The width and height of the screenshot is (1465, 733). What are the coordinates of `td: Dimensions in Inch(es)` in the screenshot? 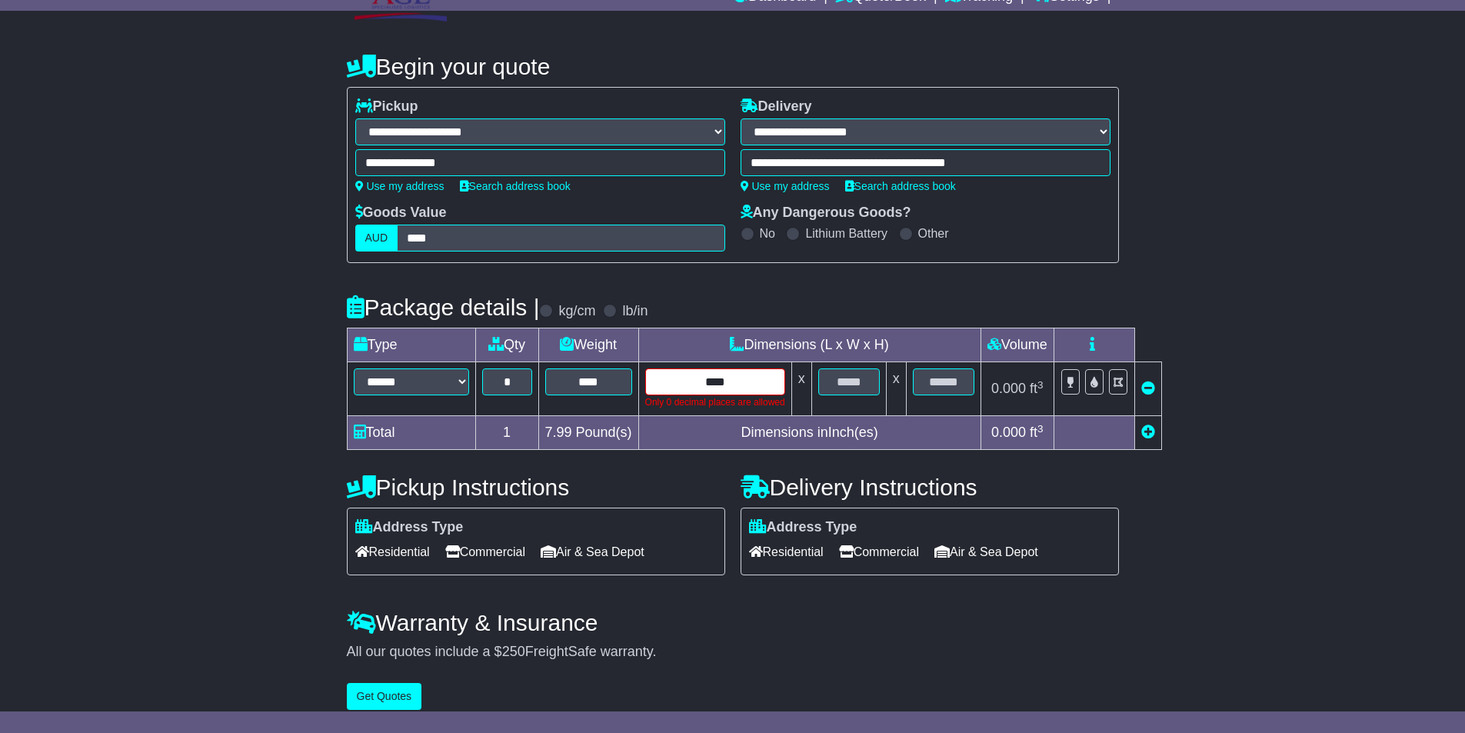 It's located at (809, 433).